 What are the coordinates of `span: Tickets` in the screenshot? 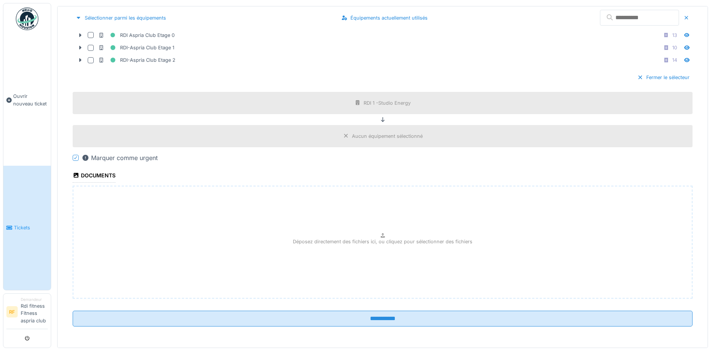 It's located at (31, 227).